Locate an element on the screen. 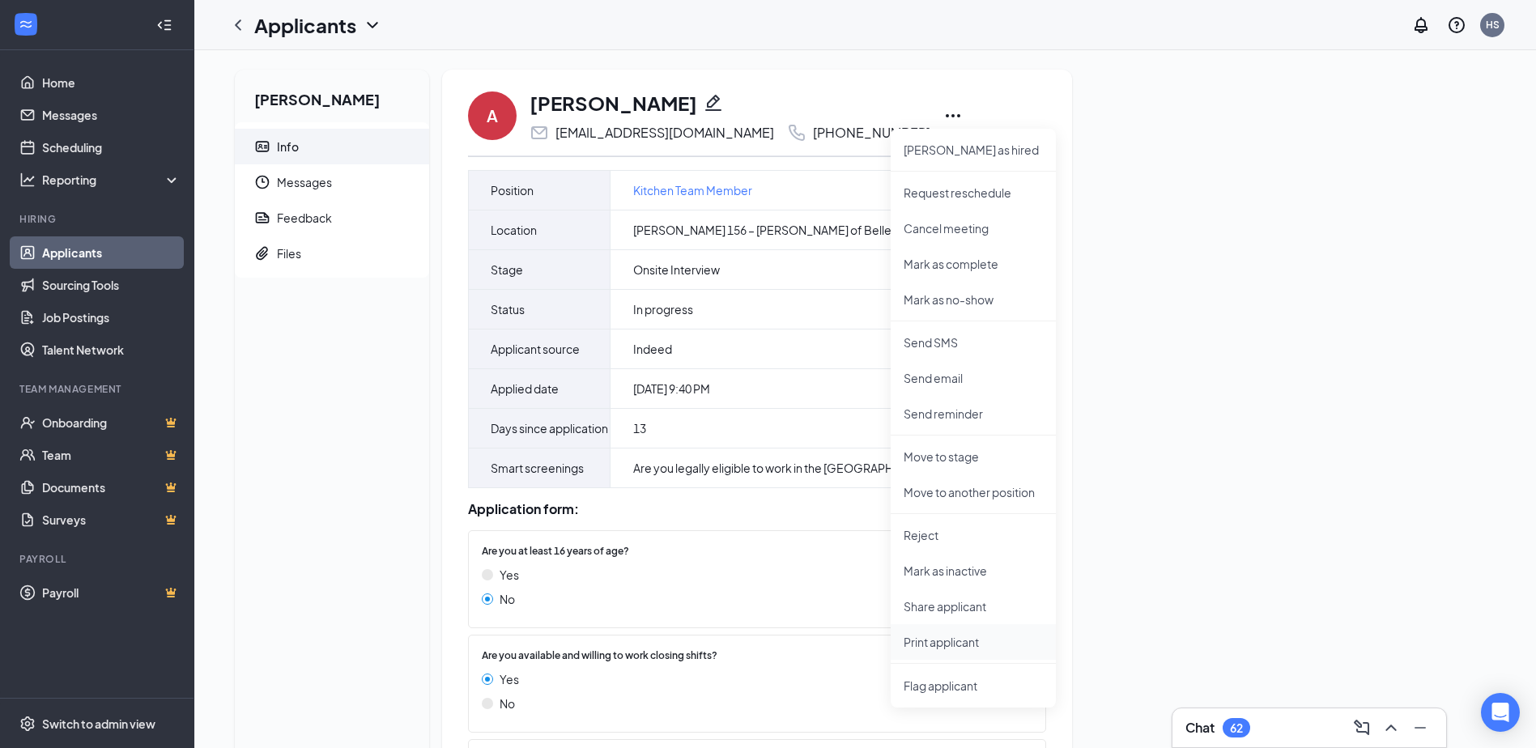 The height and width of the screenshot is (748, 1536). a: Kitchen Team Member is located at coordinates (692, 190).